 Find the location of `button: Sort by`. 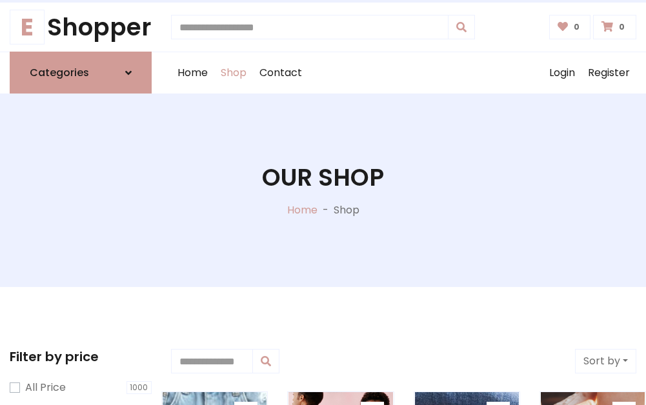

button: Sort by is located at coordinates (605, 361).